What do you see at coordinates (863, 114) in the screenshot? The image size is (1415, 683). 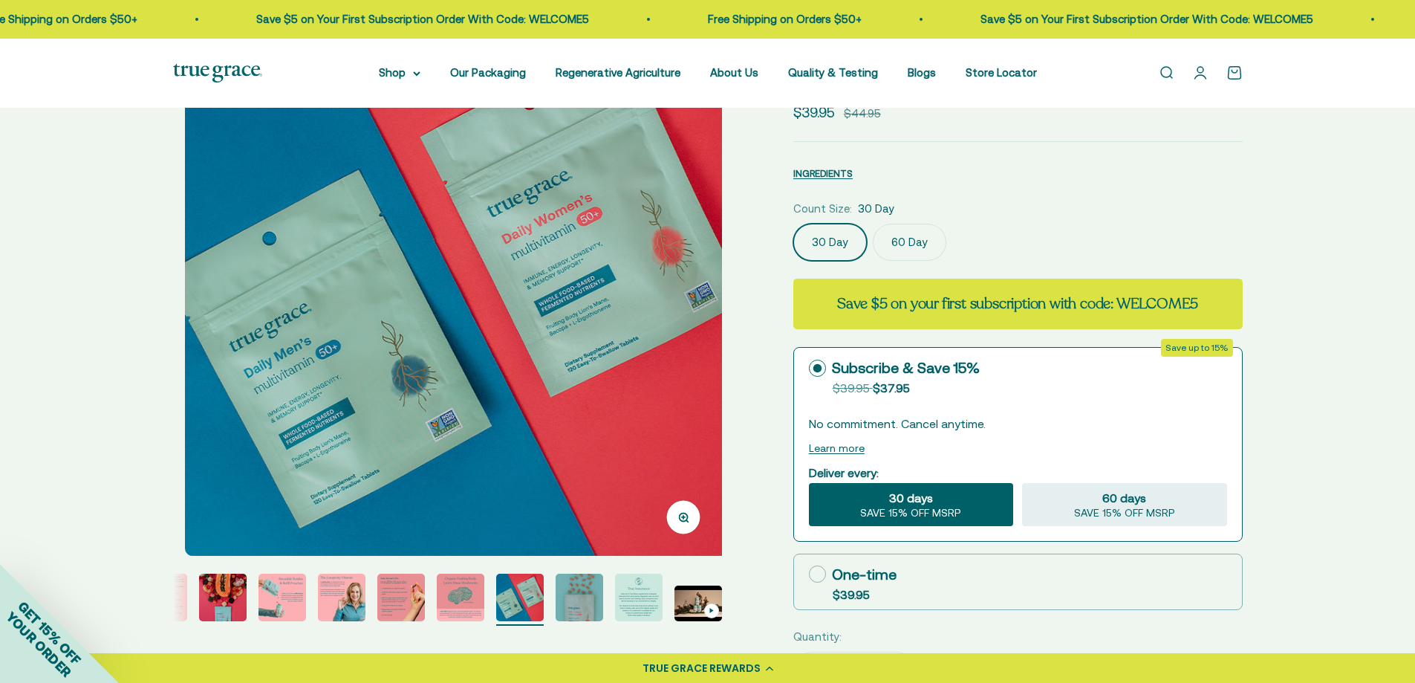 I see `compare-at-price: $44.95` at bounding box center [863, 114].